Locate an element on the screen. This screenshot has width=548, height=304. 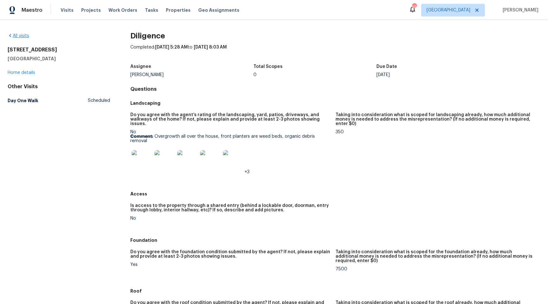
h5: Access is located at coordinates (335, 194).